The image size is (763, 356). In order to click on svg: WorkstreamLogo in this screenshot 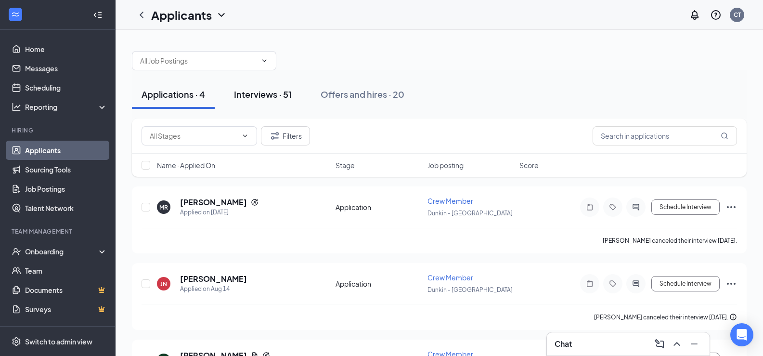, I will do `click(15, 14)`.